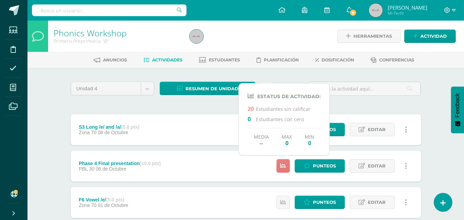  Describe the element at coordinates (337, 60) in the screenshot. I see `span: Dosificación` at that location.